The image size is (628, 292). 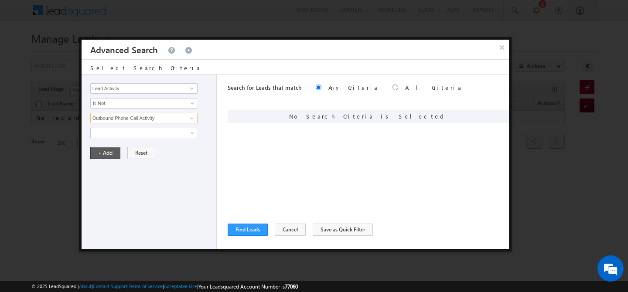 I want to click on a: Contact Support, so click(x=110, y=286).